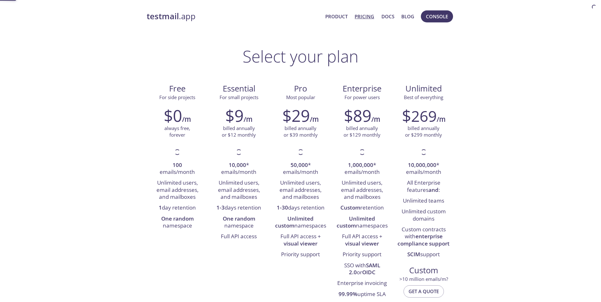 This screenshot has width=601, height=302. Describe the element at coordinates (336, 16) in the screenshot. I see `a: Product` at that location.